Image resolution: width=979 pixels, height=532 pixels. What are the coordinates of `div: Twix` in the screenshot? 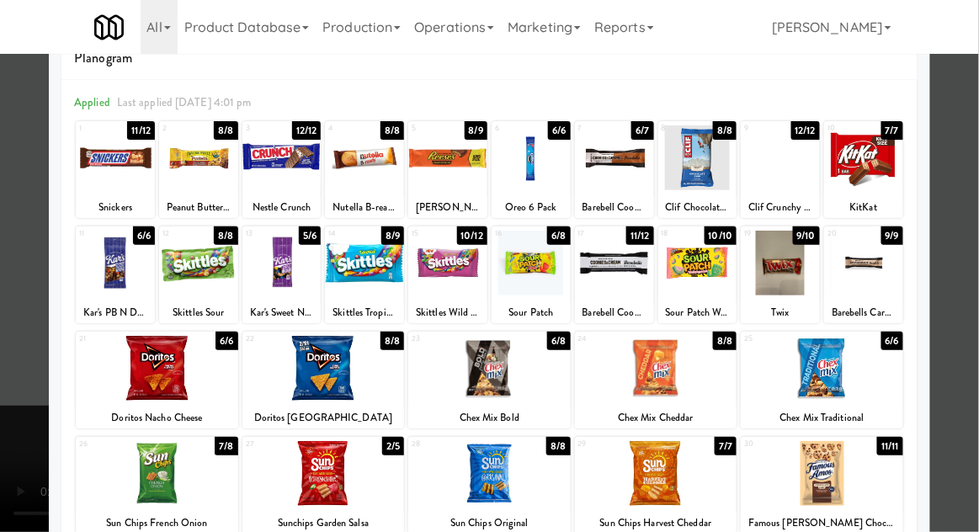 It's located at (780, 312).